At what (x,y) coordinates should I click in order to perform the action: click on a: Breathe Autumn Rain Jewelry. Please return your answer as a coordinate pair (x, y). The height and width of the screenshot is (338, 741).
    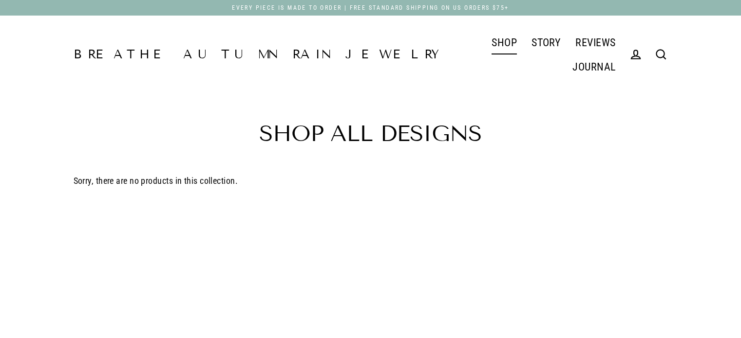
    Looking at the image, I should click on (259, 55).